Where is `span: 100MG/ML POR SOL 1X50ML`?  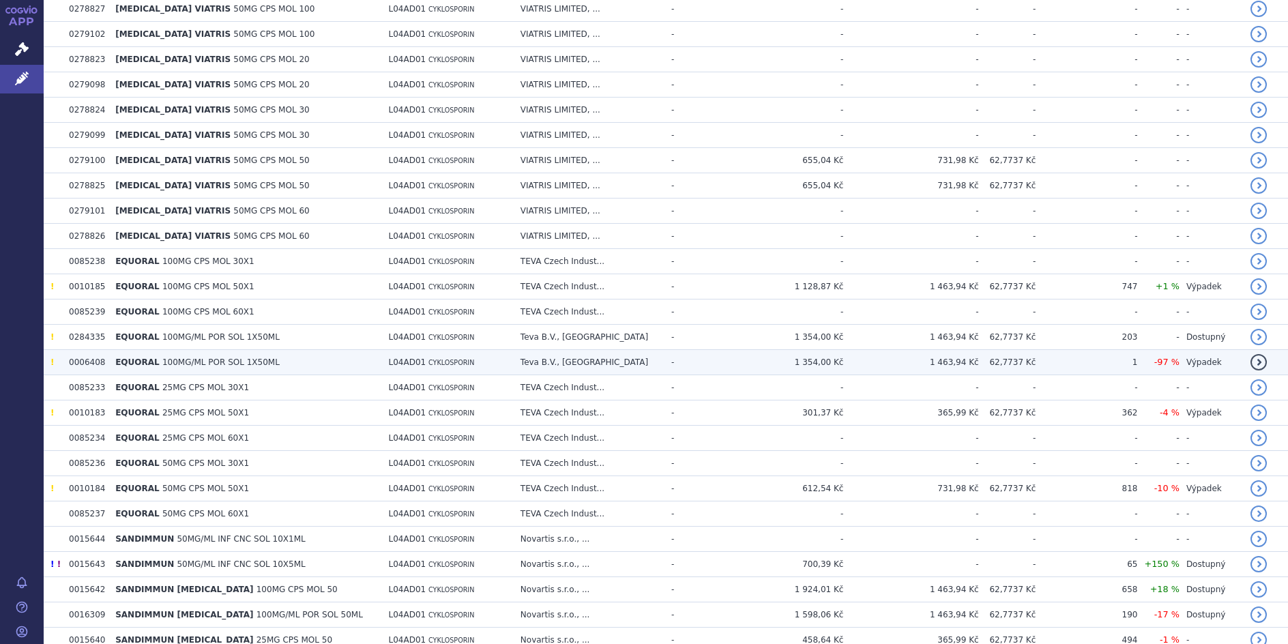 span: 100MG/ML POR SOL 1X50ML is located at coordinates (221, 337).